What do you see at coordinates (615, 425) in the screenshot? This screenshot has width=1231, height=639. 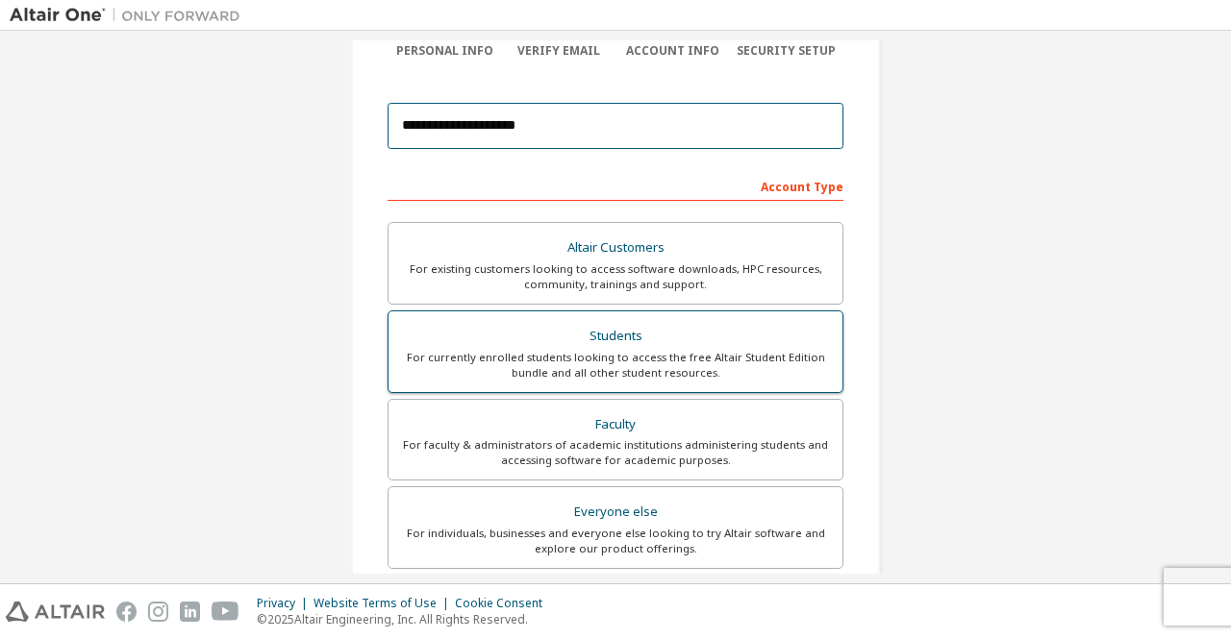 I see `div: Faculty` at bounding box center [615, 425].